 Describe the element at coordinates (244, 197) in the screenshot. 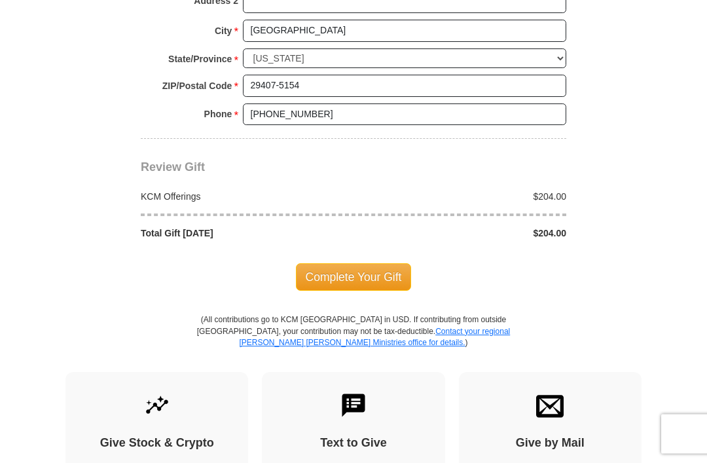

I see `div: KCM Offerings` at that location.